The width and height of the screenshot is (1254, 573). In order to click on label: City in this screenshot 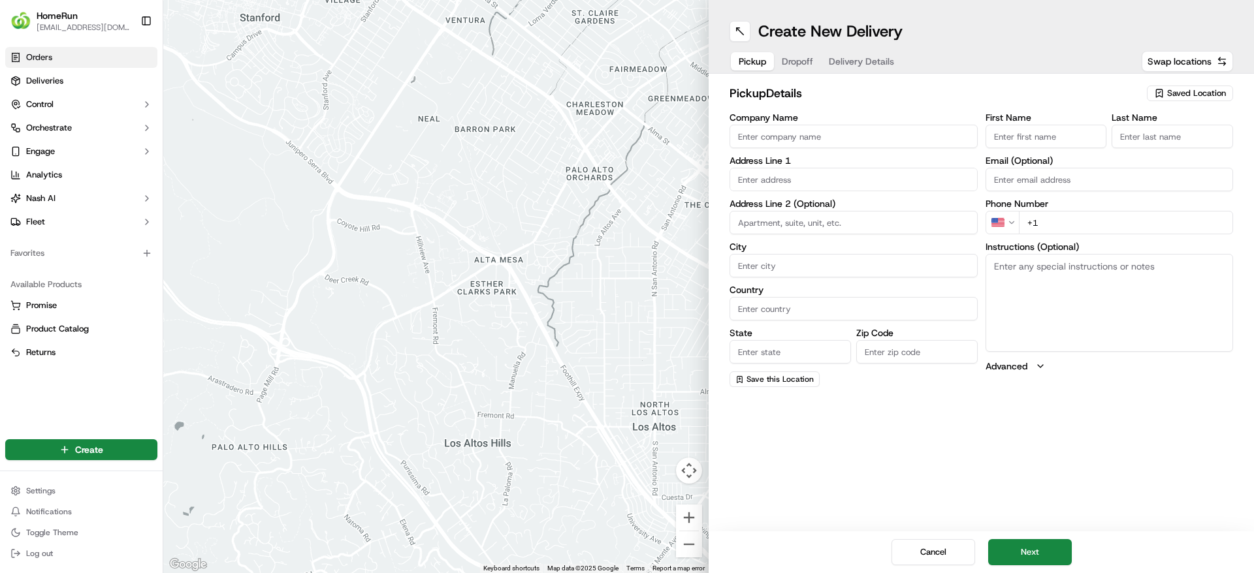, I will do `click(854, 247)`.